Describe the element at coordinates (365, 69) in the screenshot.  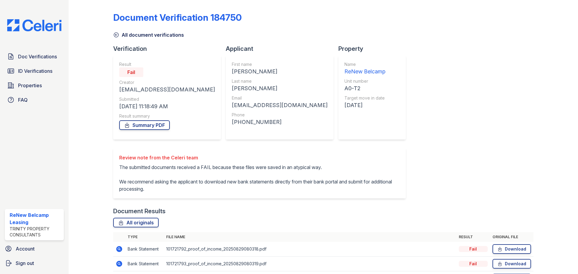
I see `a: Name ReNew Belcamp` at that location.